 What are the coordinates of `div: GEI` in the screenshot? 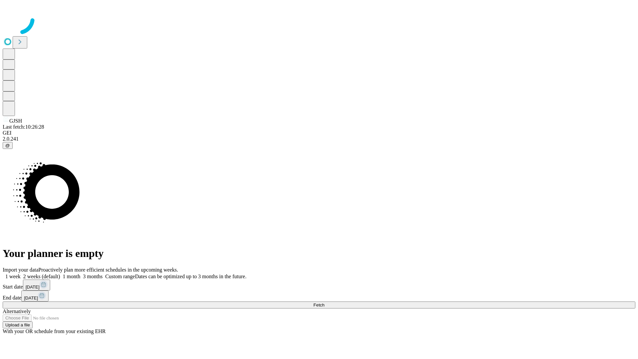 It's located at (319, 133).